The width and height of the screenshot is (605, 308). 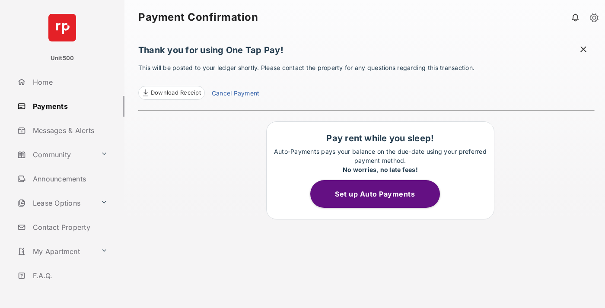 What do you see at coordinates (380, 160) in the screenshot?
I see `p: Auto-Payments pays your balance on the due-date using your preferred payment method.` at bounding box center [380, 160].